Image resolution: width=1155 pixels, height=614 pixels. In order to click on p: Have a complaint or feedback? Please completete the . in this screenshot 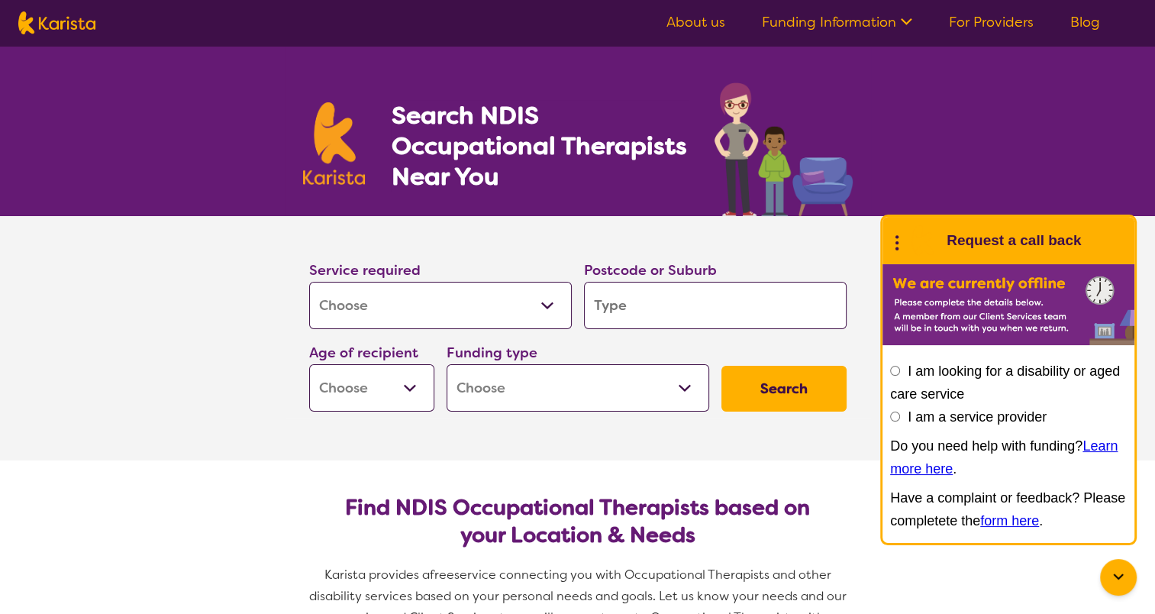, I will do `click(1008, 509)`.